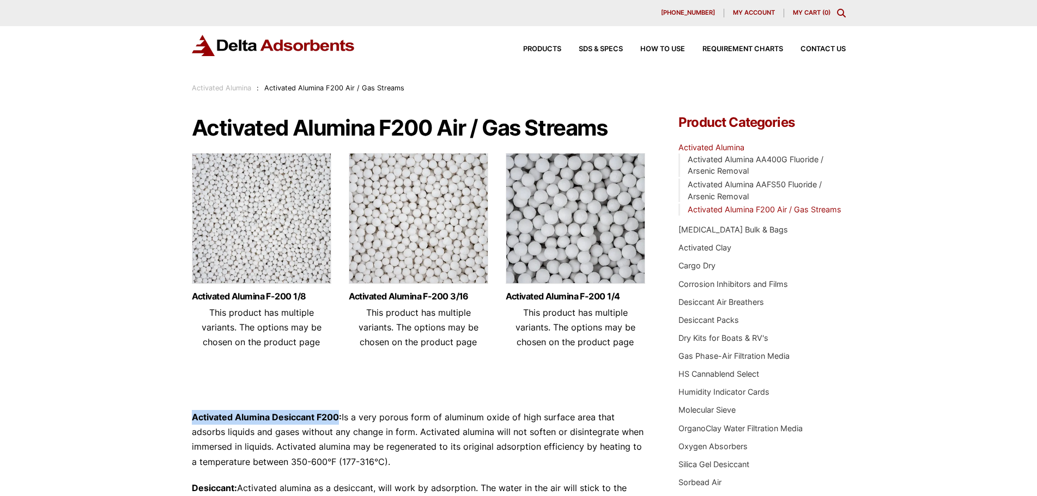 The width and height of the screenshot is (1037, 496). I want to click on a: SDS & SPECS, so click(592, 49).